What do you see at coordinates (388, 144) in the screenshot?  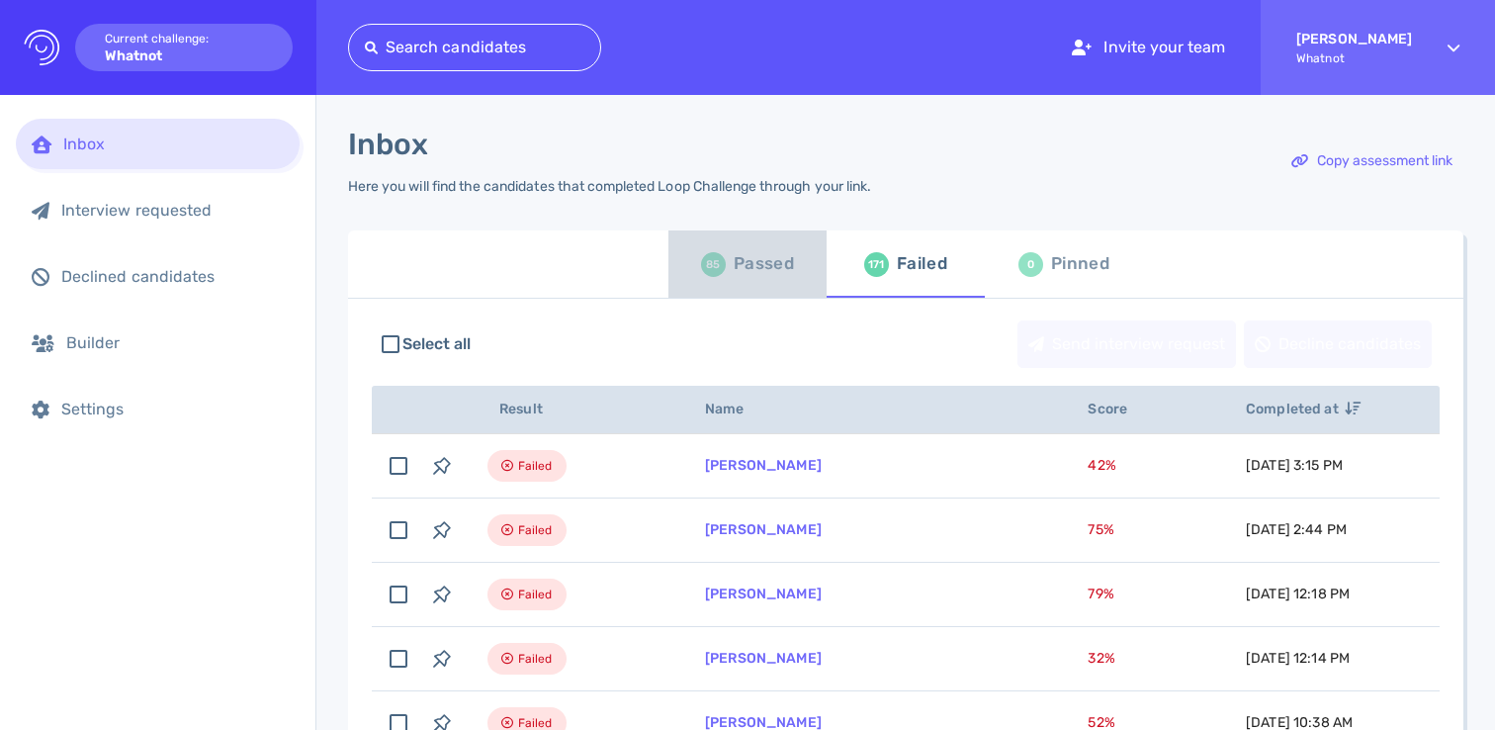 I see `h1: Inbox` at bounding box center [388, 144].